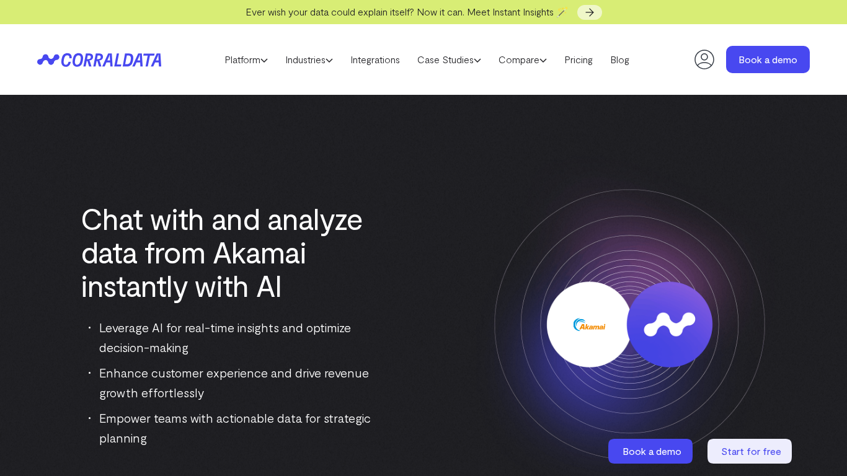  I want to click on li: Empower teams with actionable data for strategic planning, so click(235, 428).